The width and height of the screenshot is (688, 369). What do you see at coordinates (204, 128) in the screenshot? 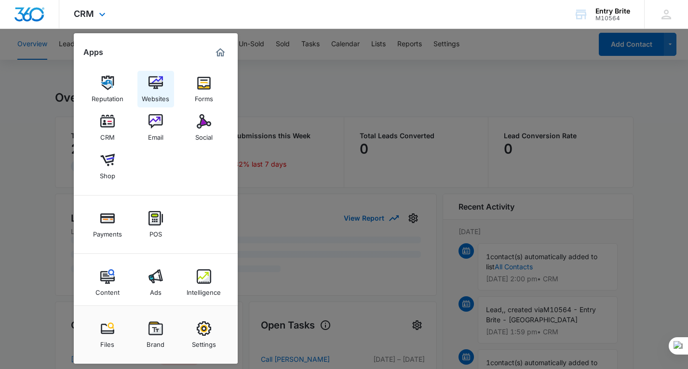
I see `a: Social` at bounding box center [204, 128].